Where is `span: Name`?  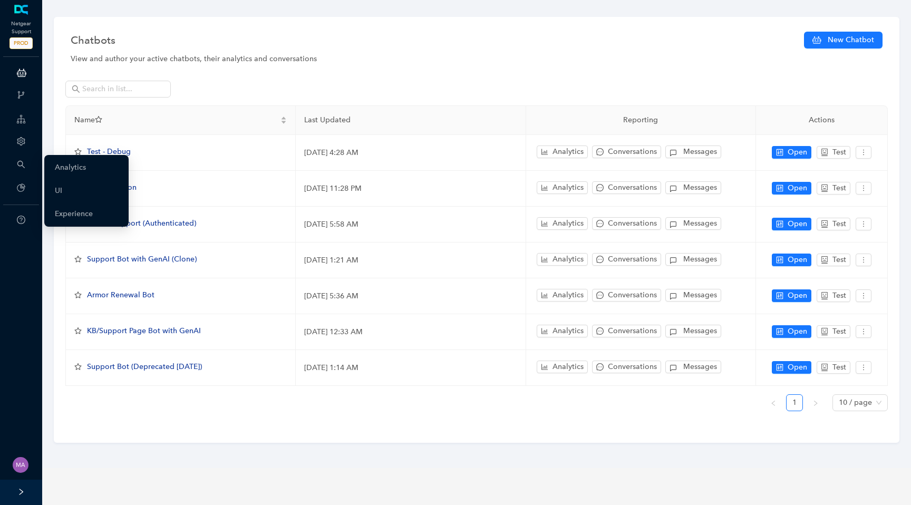
span: Name is located at coordinates (176, 120).